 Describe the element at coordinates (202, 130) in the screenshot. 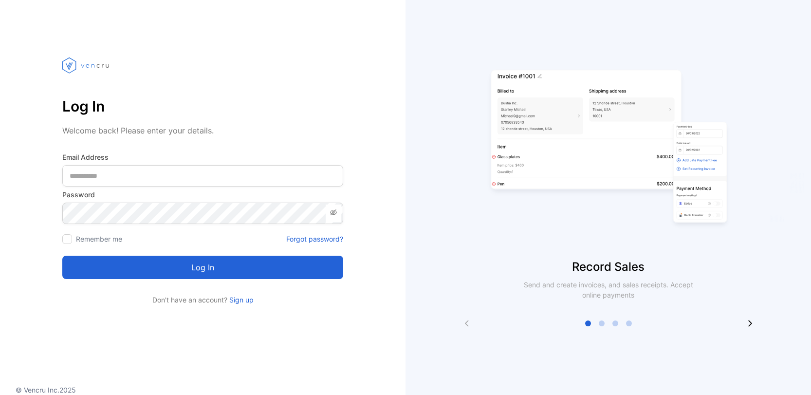

I see `p: Welcome back! Please enter your details.` at that location.